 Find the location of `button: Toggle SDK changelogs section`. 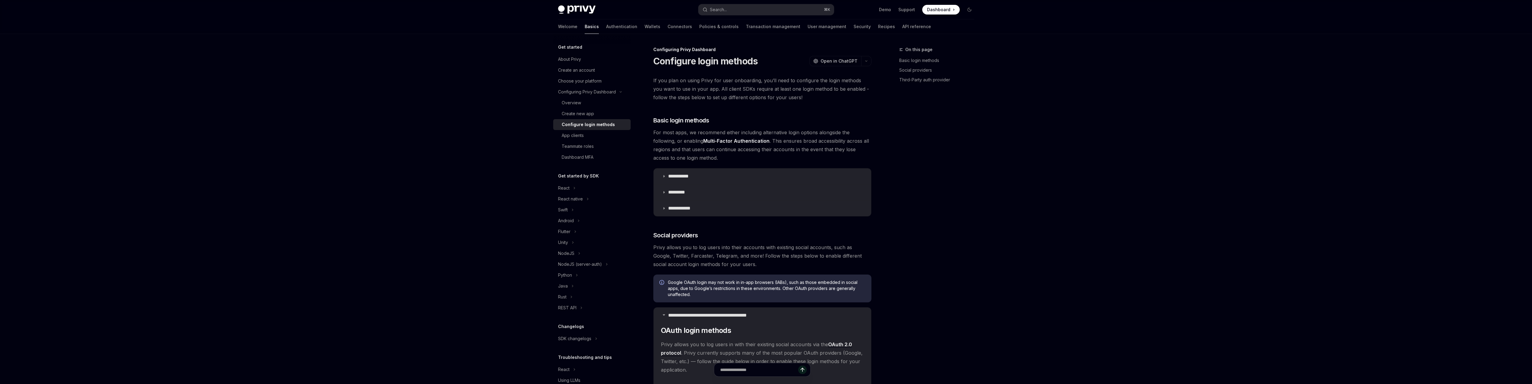

button: Toggle SDK changelogs section is located at coordinates (592, 339).